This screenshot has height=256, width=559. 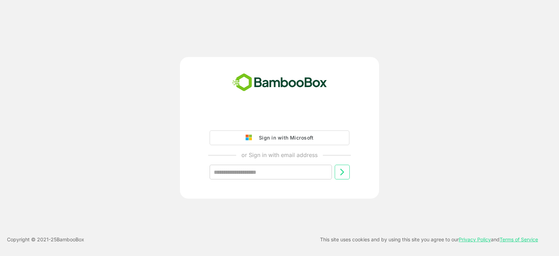 What do you see at coordinates (280, 83) in the screenshot?
I see `img: bamboobox` at bounding box center [280, 83].